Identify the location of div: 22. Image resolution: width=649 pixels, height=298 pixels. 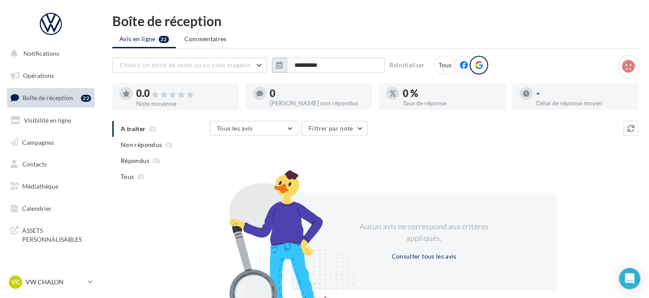
(86, 98).